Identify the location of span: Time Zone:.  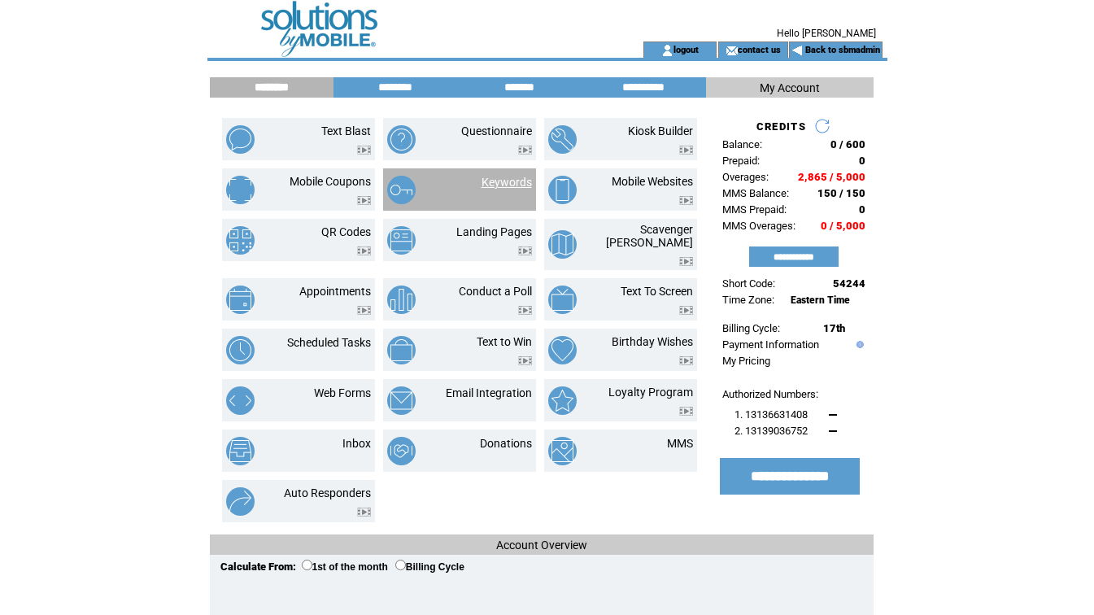
(749, 299).